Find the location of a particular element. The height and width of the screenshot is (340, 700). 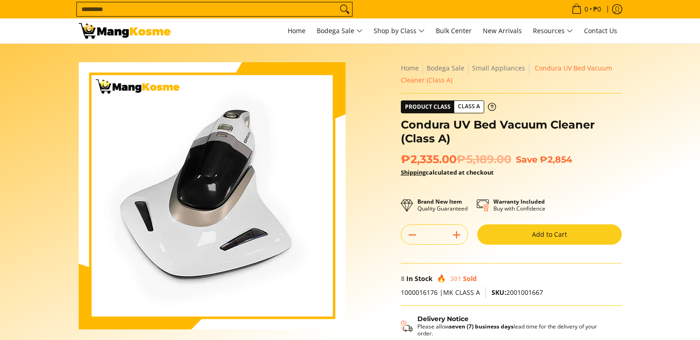

strong: seven (7) business days is located at coordinates (482, 326).